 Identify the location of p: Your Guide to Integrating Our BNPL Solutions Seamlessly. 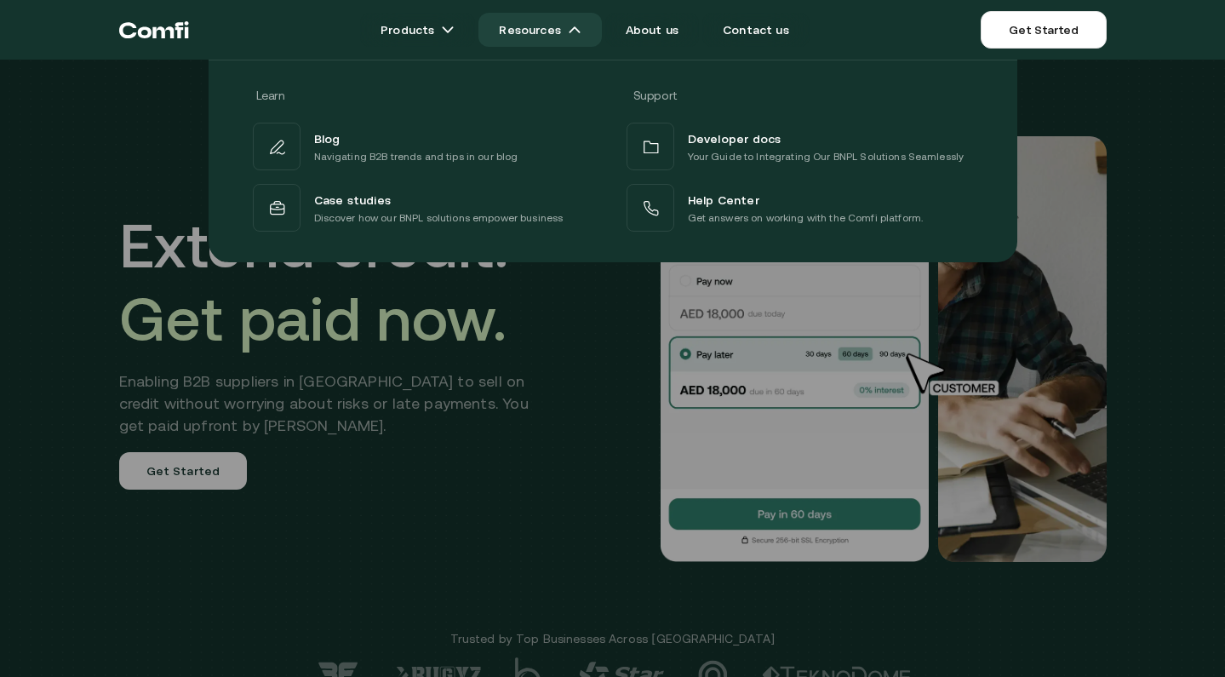
(826, 157).